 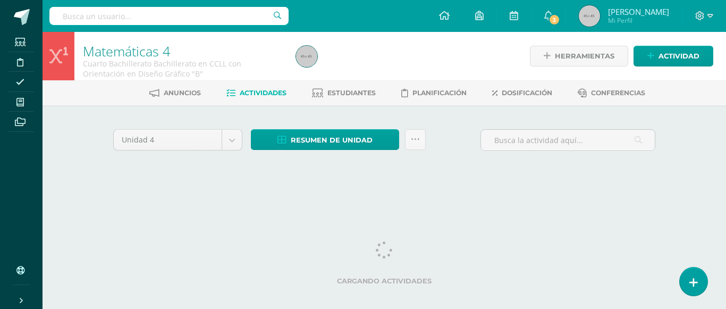 I want to click on span: Mi Perfil, so click(x=638, y=20).